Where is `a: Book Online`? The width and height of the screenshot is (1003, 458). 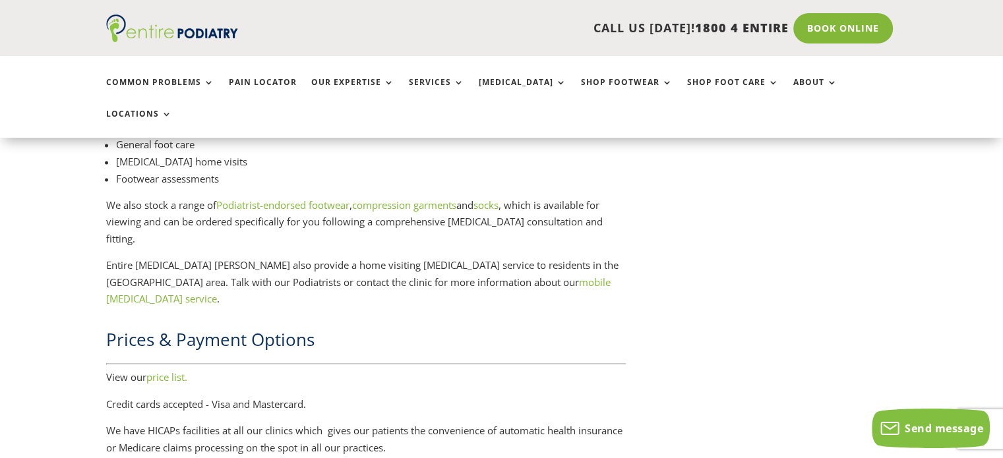 a: Book Online is located at coordinates (843, 28).